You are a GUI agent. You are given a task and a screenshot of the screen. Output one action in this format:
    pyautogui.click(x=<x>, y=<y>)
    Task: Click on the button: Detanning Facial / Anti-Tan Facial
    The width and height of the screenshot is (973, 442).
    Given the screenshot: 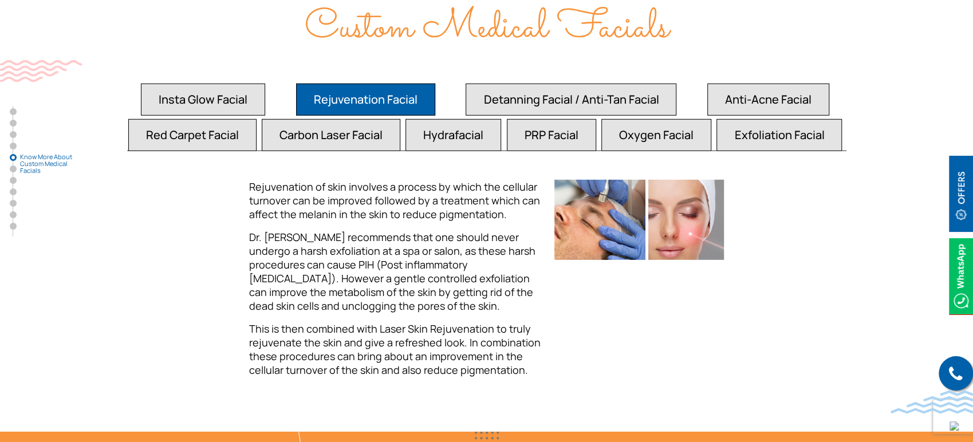 What is the action you would take?
    pyautogui.click(x=571, y=100)
    